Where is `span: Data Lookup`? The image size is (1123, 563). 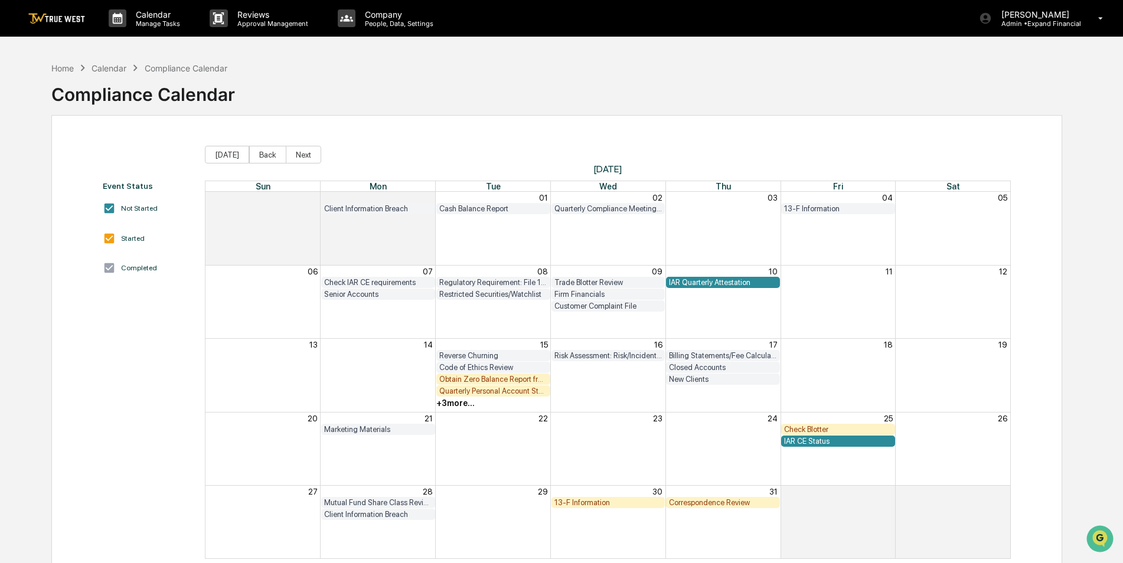 span: Data Lookup is located at coordinates (49, 177).